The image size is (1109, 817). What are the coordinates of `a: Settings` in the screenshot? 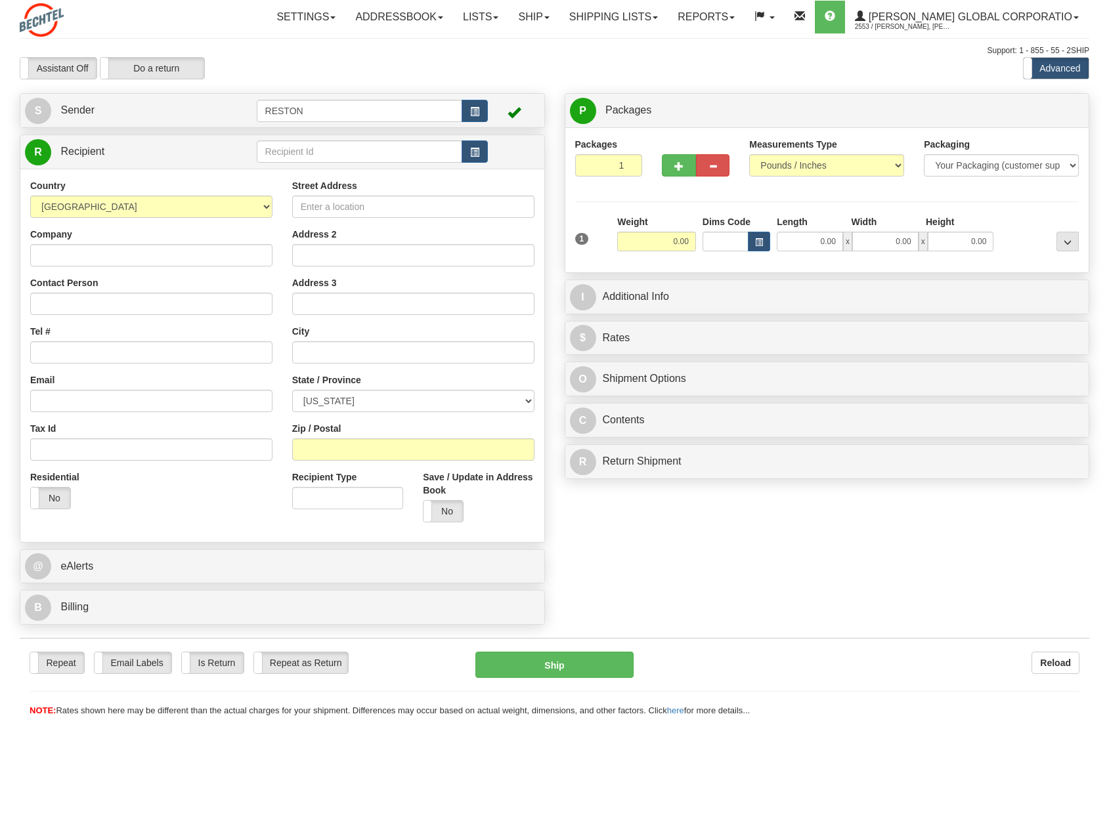 It's located at (306, 17).